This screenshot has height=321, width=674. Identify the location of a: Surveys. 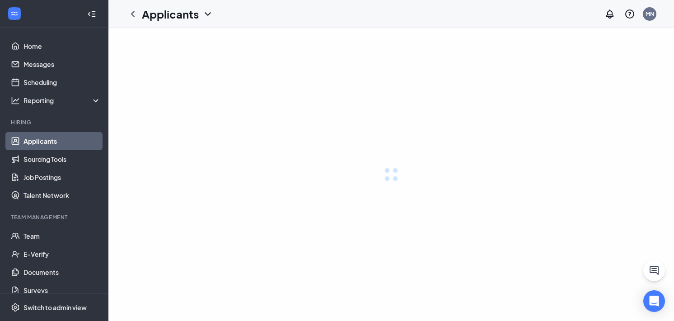
(62, 290).